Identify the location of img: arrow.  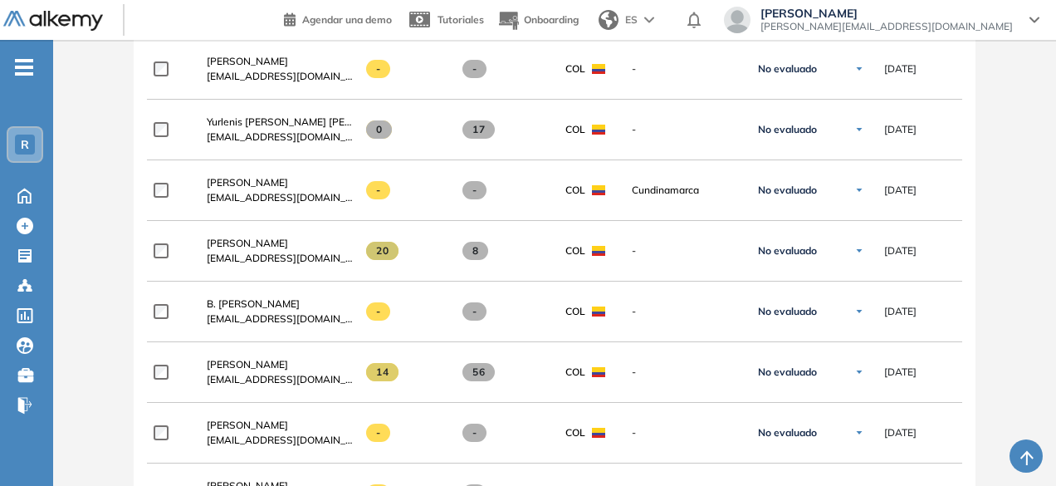
(649, 20).